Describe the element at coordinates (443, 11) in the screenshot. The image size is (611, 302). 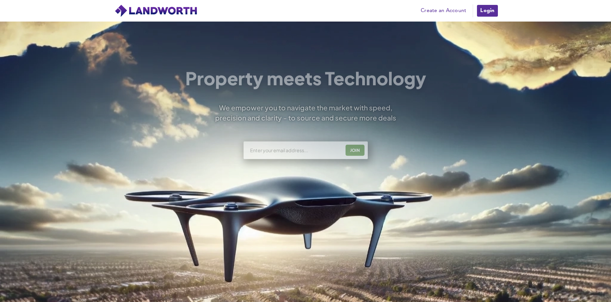
I see `a: Create an Account` at that location.